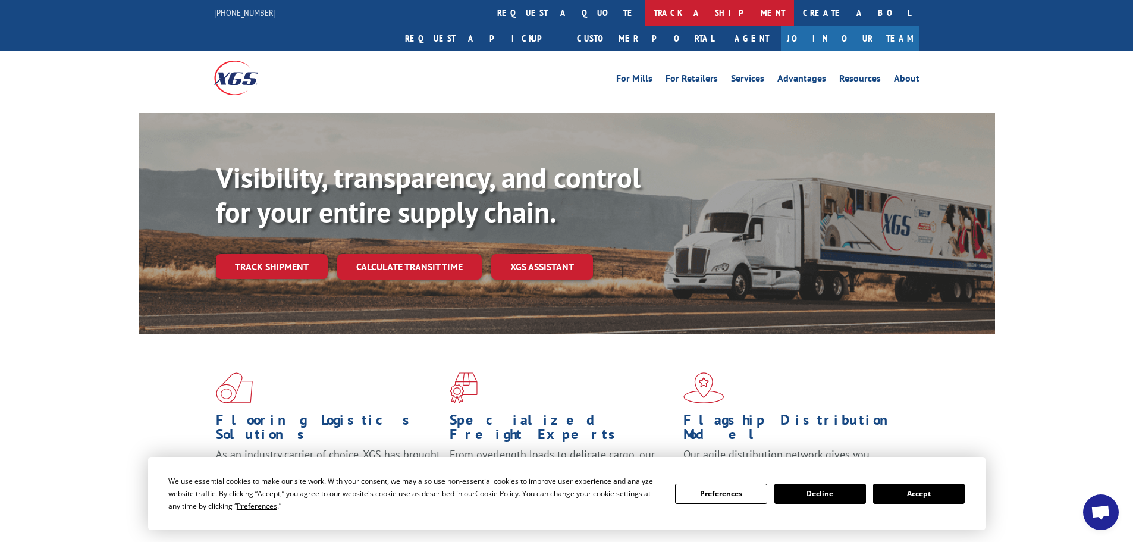 The image size is (1133, 542). What do you see at coordinates (414, 493) in the screenshot?
I see `div: We use essential cookies to make our site work. With your consent, we may also use non-essential ...` at bounding box center [414, 493].